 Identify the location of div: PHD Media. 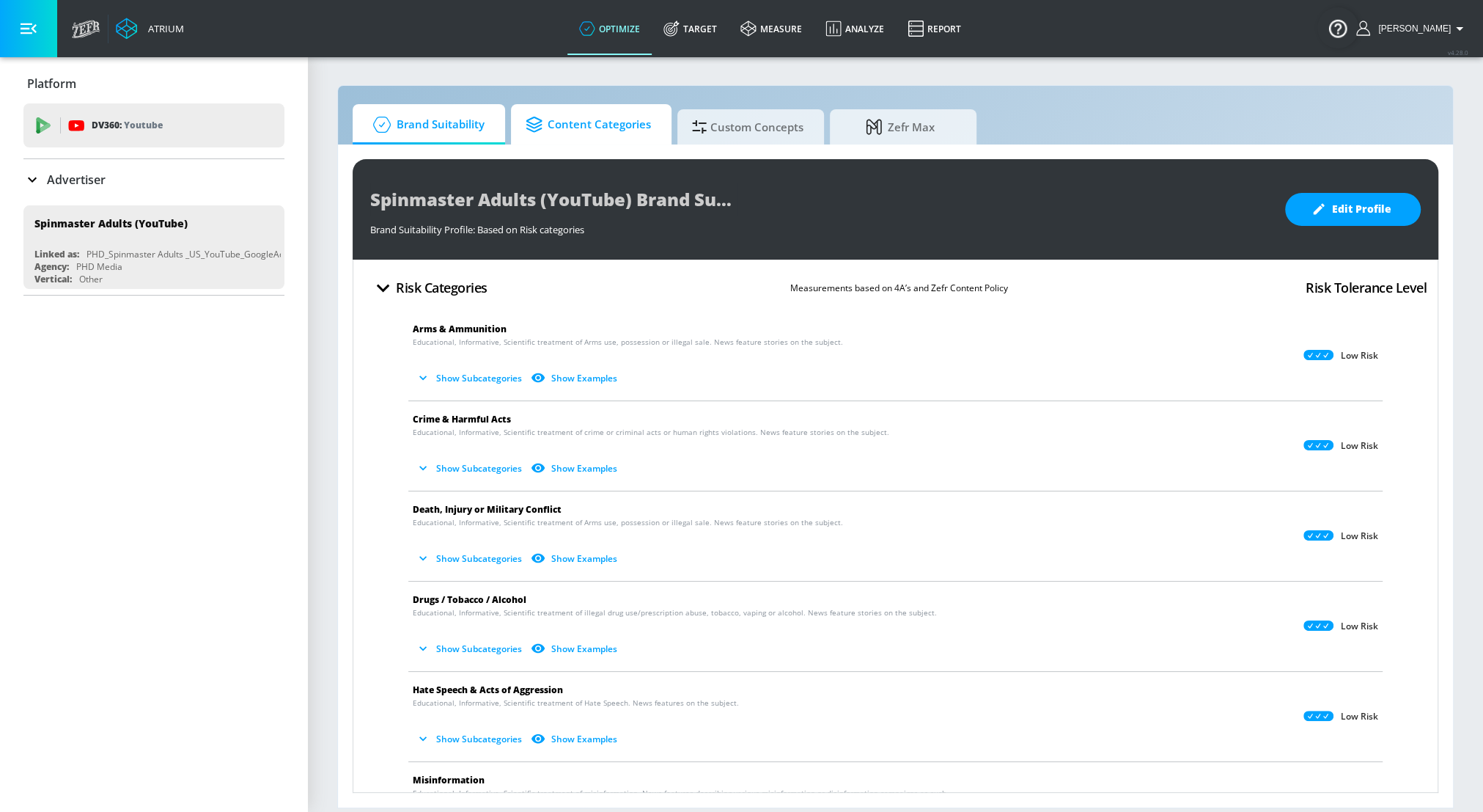
(99, 267).